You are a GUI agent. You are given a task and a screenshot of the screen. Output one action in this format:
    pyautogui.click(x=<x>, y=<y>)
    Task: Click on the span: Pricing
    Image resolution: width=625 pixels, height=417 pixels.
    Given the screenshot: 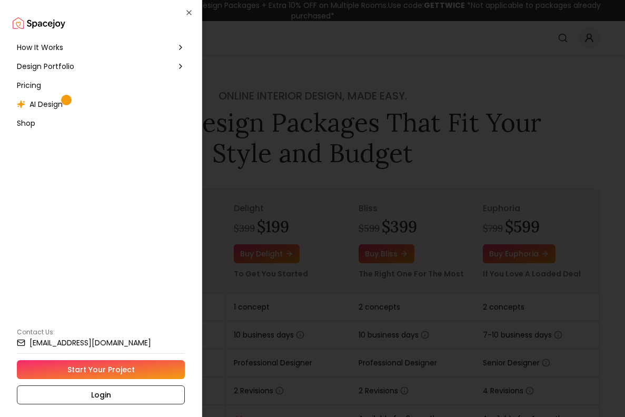 What is the action you would take?
    pyautogui.click(x=29, y=85)
    